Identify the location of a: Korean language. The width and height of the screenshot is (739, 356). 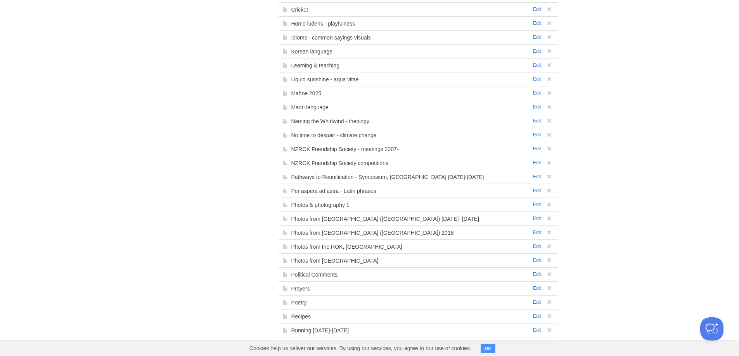
(311, 52).